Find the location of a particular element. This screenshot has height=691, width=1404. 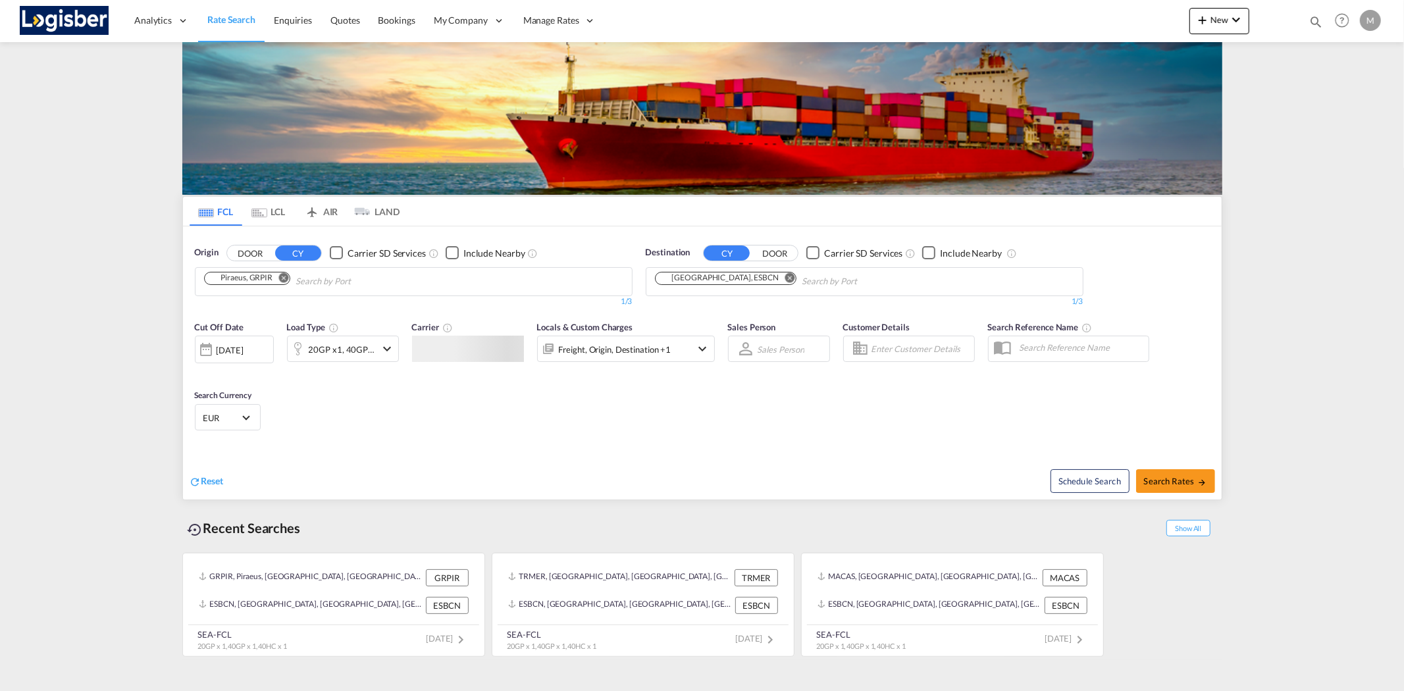

div: M is located at coordinates (1370, 20).